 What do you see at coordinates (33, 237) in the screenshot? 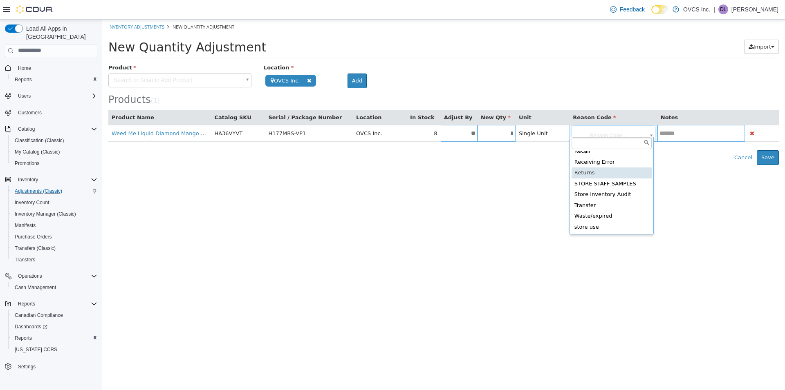
I see `a: Purchase Orders` at bounding box center [33, 237].